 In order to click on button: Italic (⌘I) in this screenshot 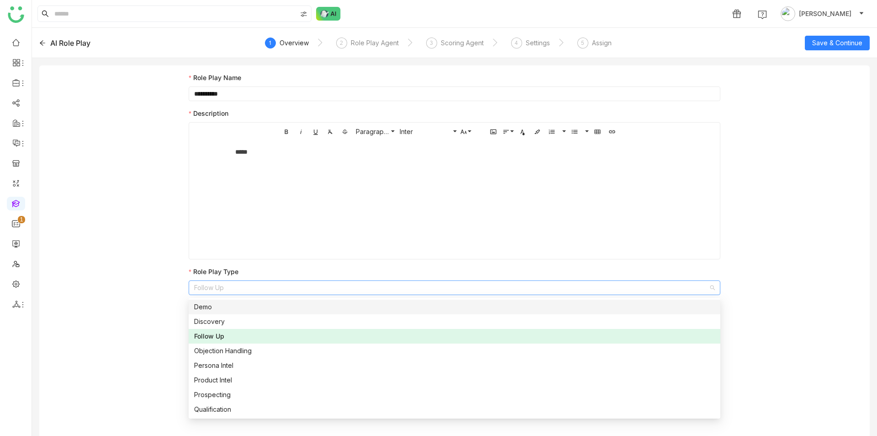, I will do `click(301, 131)`.